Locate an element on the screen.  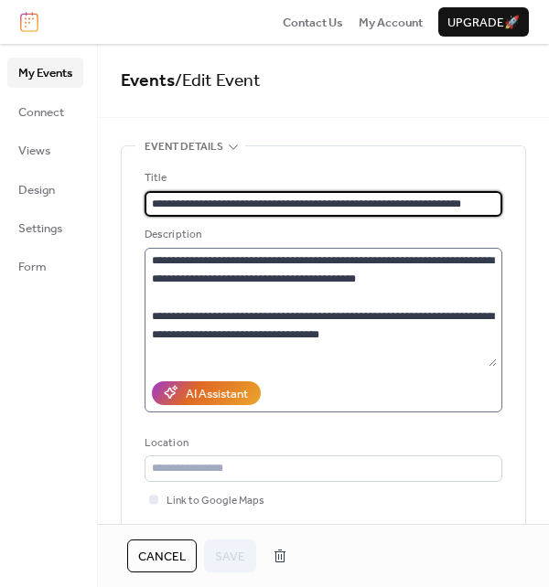
button: AI Assistant is located at coordinates (206, 393).